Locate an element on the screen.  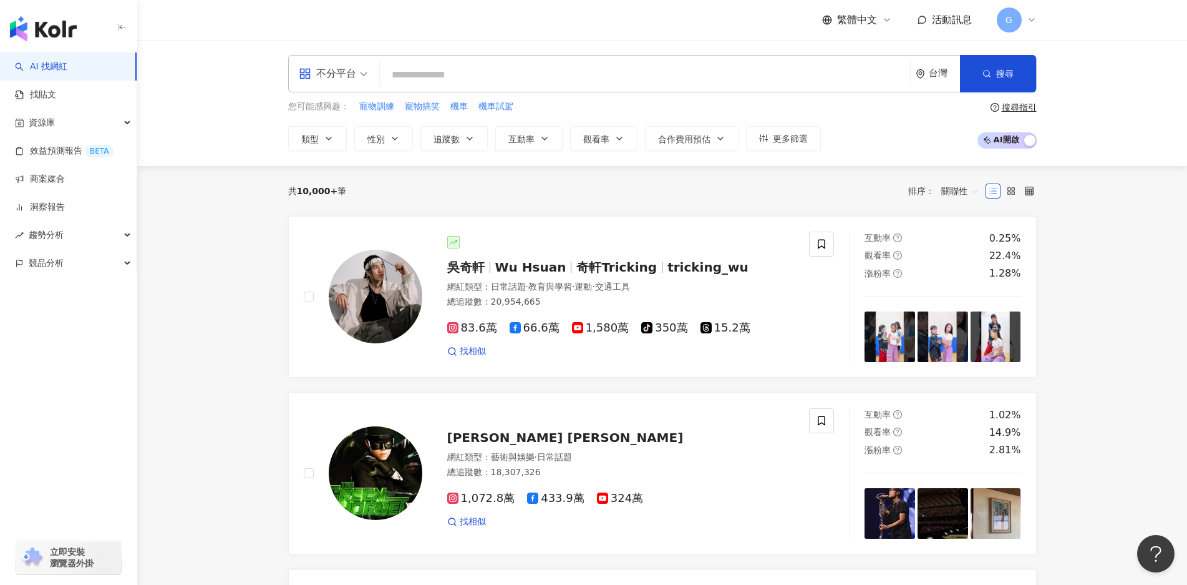
span: 83.6萬 is located at coordinates (472, 328).